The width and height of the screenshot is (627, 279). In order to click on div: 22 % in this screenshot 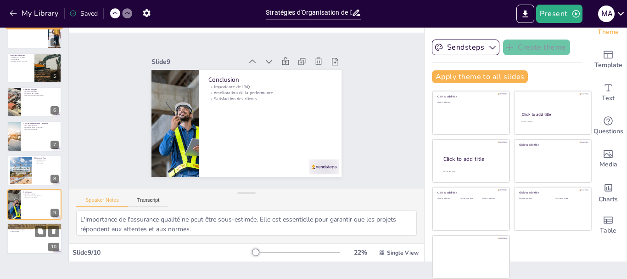, I will do `click(360, 252)`.